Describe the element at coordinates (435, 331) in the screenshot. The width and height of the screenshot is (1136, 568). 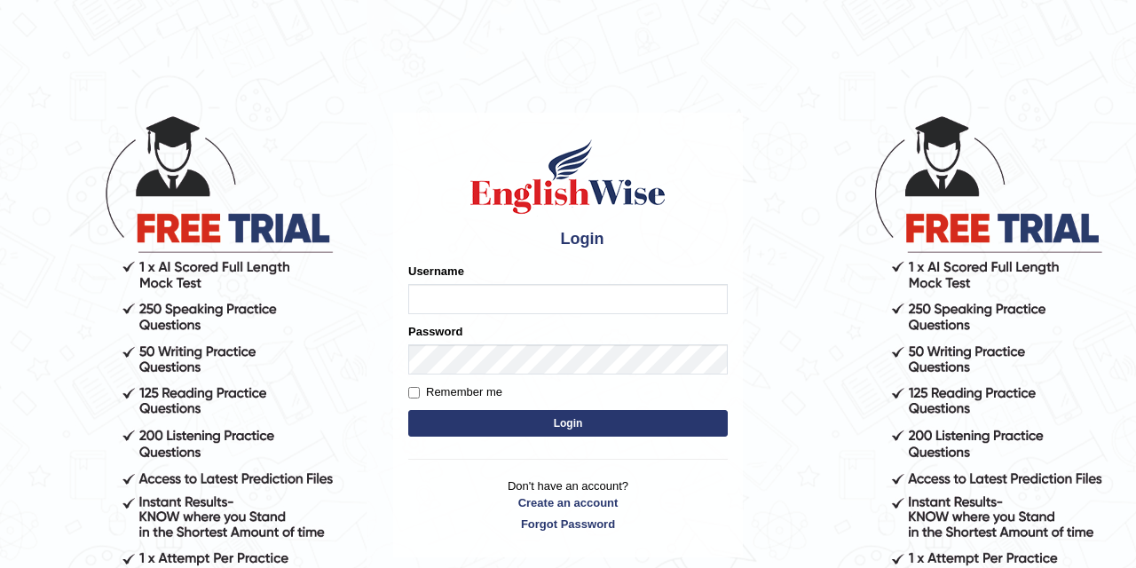
I see `label: Password` at that location.